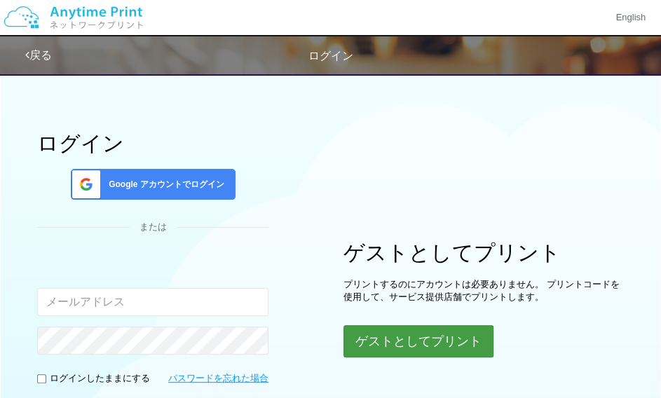 This screenshot has height=398, width=661. I want to click on a: パスワードを忘れた場合, so click(218, 379).